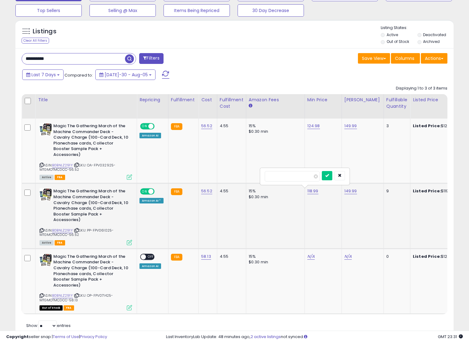 The width and height of the screenshot is (469, 343). I want to click on span: | SKU: PP-FPV061025-MTGMOTMCDCC-56.52, so click(76, 232).